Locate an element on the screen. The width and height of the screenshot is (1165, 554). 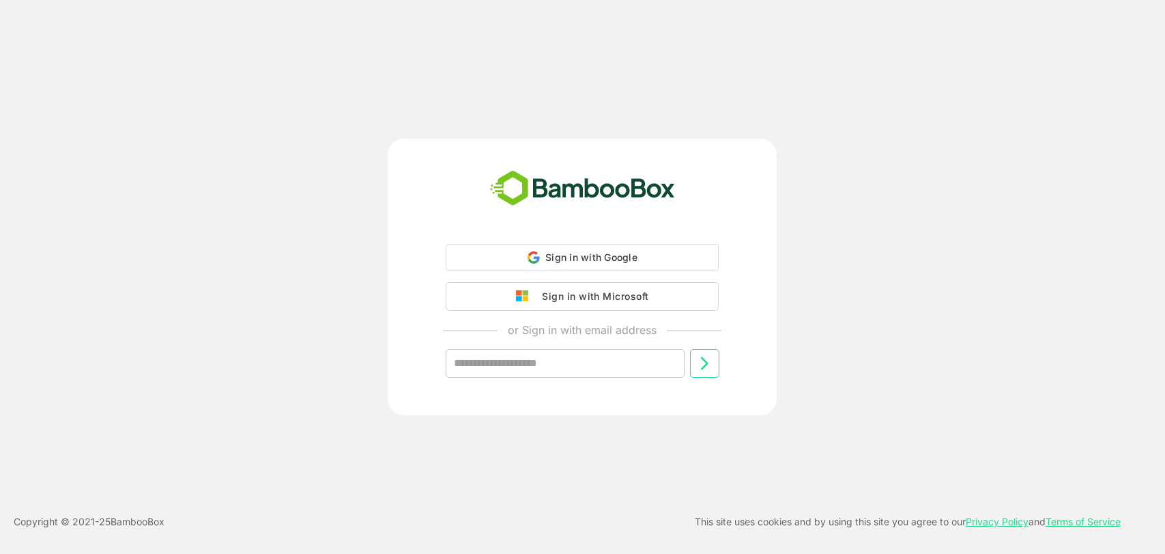
div: Sign in with Microsoft is located at coordinates (592, 296).